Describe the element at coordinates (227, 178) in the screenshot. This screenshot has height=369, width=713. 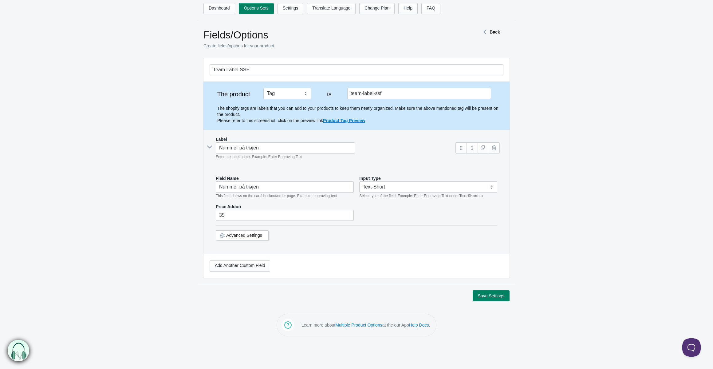
I see `label: Field Name` at that location.